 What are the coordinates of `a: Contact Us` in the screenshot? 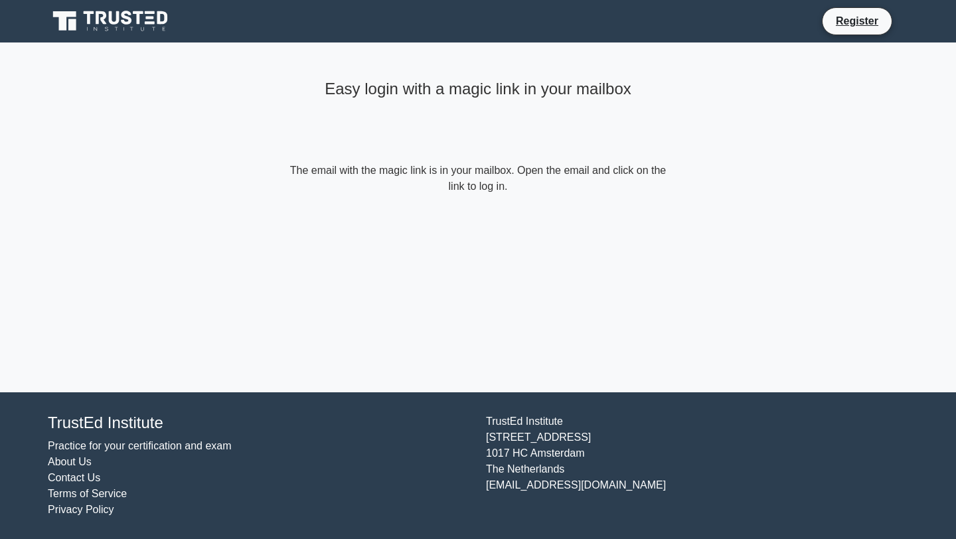 It's located at (74, 477).